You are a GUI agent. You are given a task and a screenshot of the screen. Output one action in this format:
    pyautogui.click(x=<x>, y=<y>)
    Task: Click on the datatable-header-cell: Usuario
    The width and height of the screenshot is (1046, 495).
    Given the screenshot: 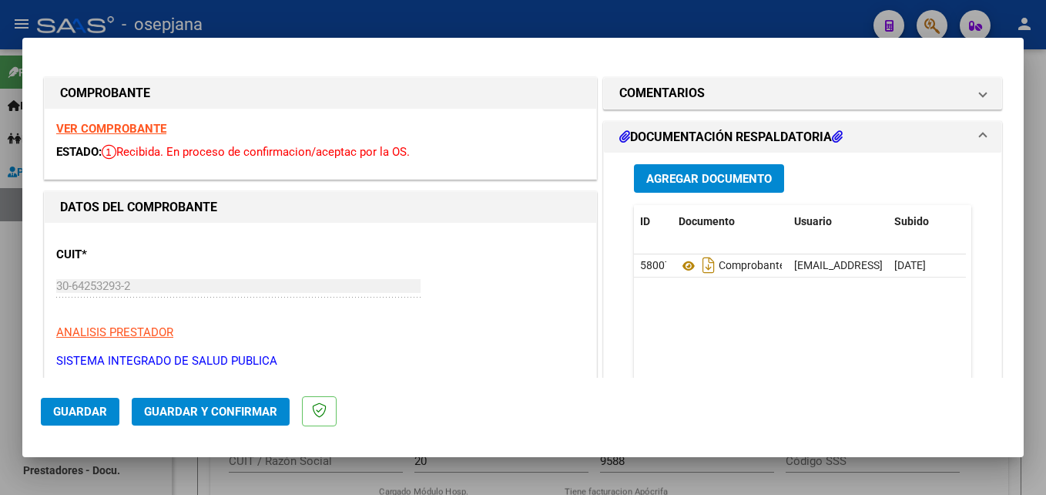 What is the action you would take?
    pyautogui.click(x=838, y=221)
    